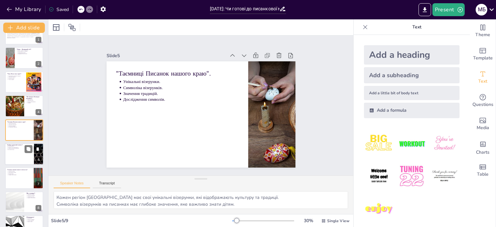 The width and height of the screenshot is (496, 227). I want to click on span: Template, so click(483, 58).